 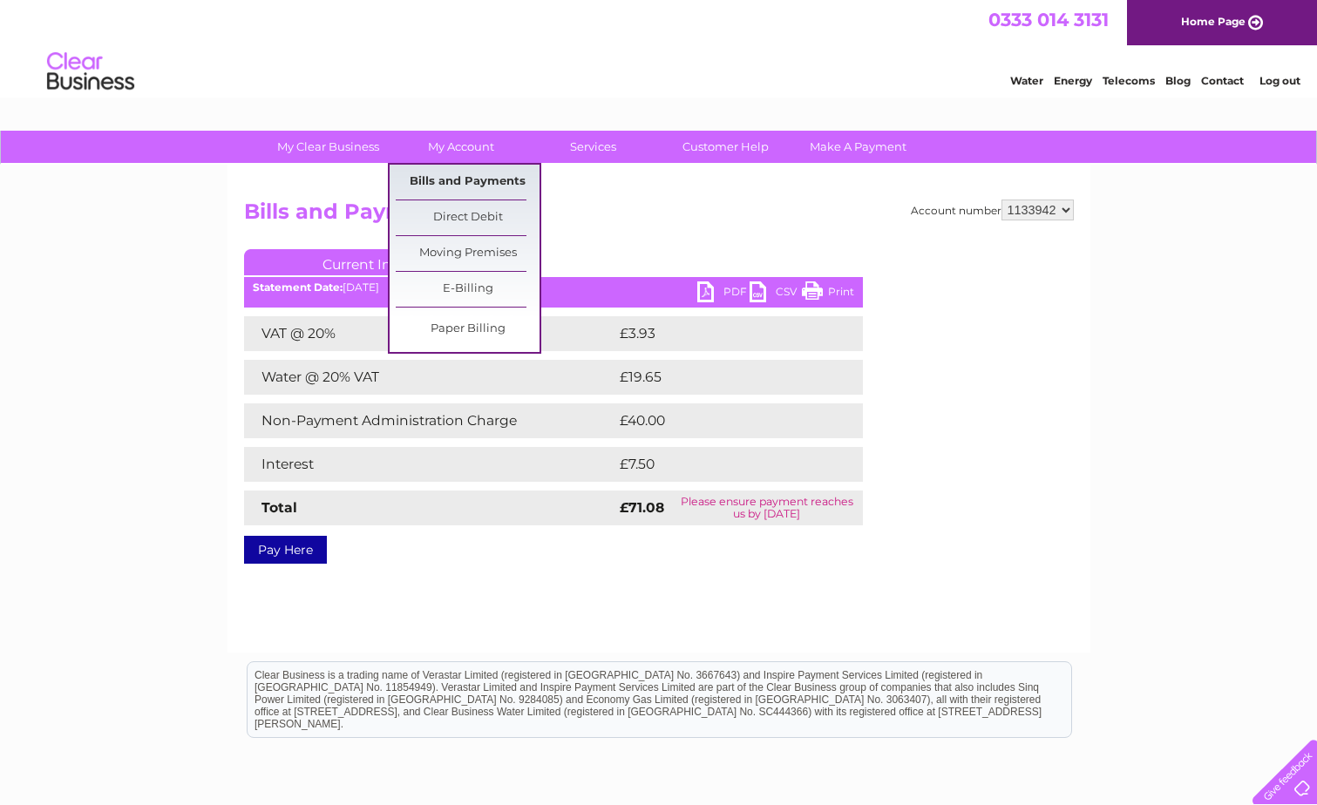 What do you see at coordinates (279, 507) in the screenshot?
I see `strong: Total` at bounding box center [279, 507].